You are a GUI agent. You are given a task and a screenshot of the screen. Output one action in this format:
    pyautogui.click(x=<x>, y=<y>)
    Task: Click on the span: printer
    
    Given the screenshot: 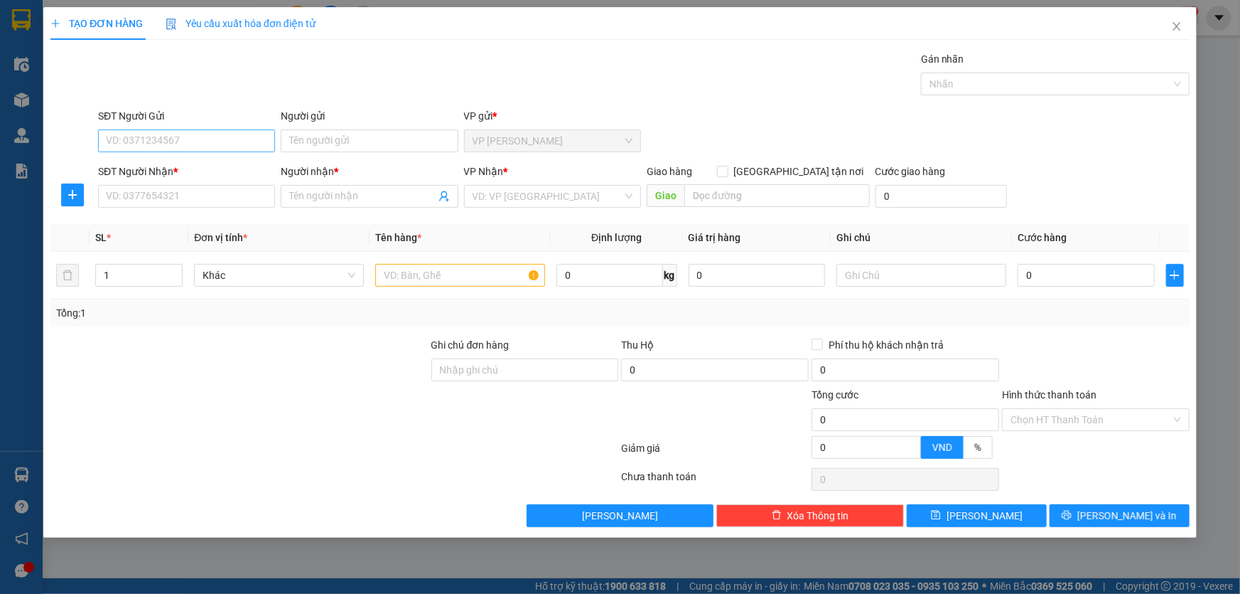 What is the action you would take?
    pyautogui.click(x=1068, y=515)
    